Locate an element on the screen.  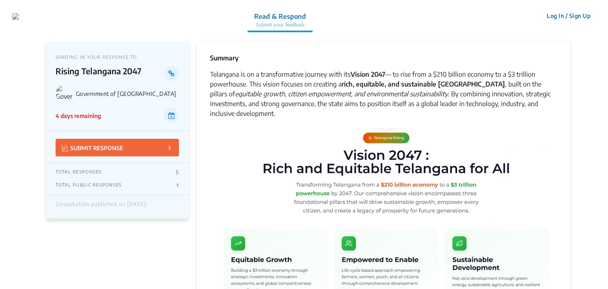
p: 5 is located at coordinates (177, 172).